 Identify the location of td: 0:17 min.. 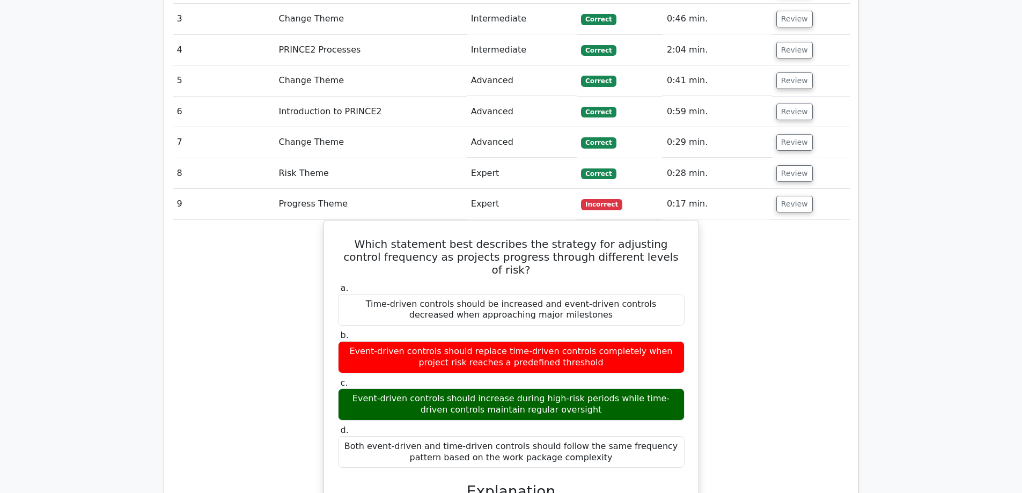
(717, 204).